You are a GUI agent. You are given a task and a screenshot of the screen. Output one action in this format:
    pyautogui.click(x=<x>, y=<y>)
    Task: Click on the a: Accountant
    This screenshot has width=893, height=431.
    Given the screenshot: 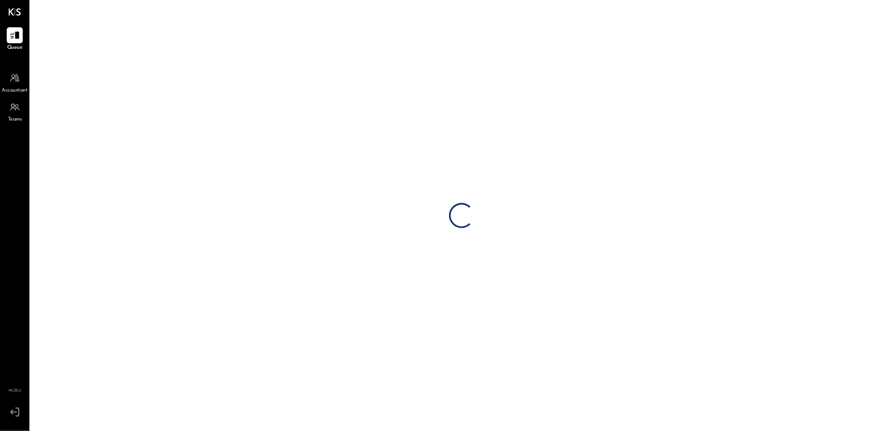 What is the action you would take?
    pyautogui.click(x=15, y=82)
    